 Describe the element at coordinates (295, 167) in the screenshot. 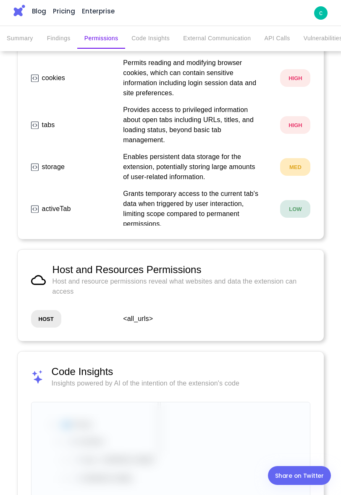

I see `strong: MED` at that location.